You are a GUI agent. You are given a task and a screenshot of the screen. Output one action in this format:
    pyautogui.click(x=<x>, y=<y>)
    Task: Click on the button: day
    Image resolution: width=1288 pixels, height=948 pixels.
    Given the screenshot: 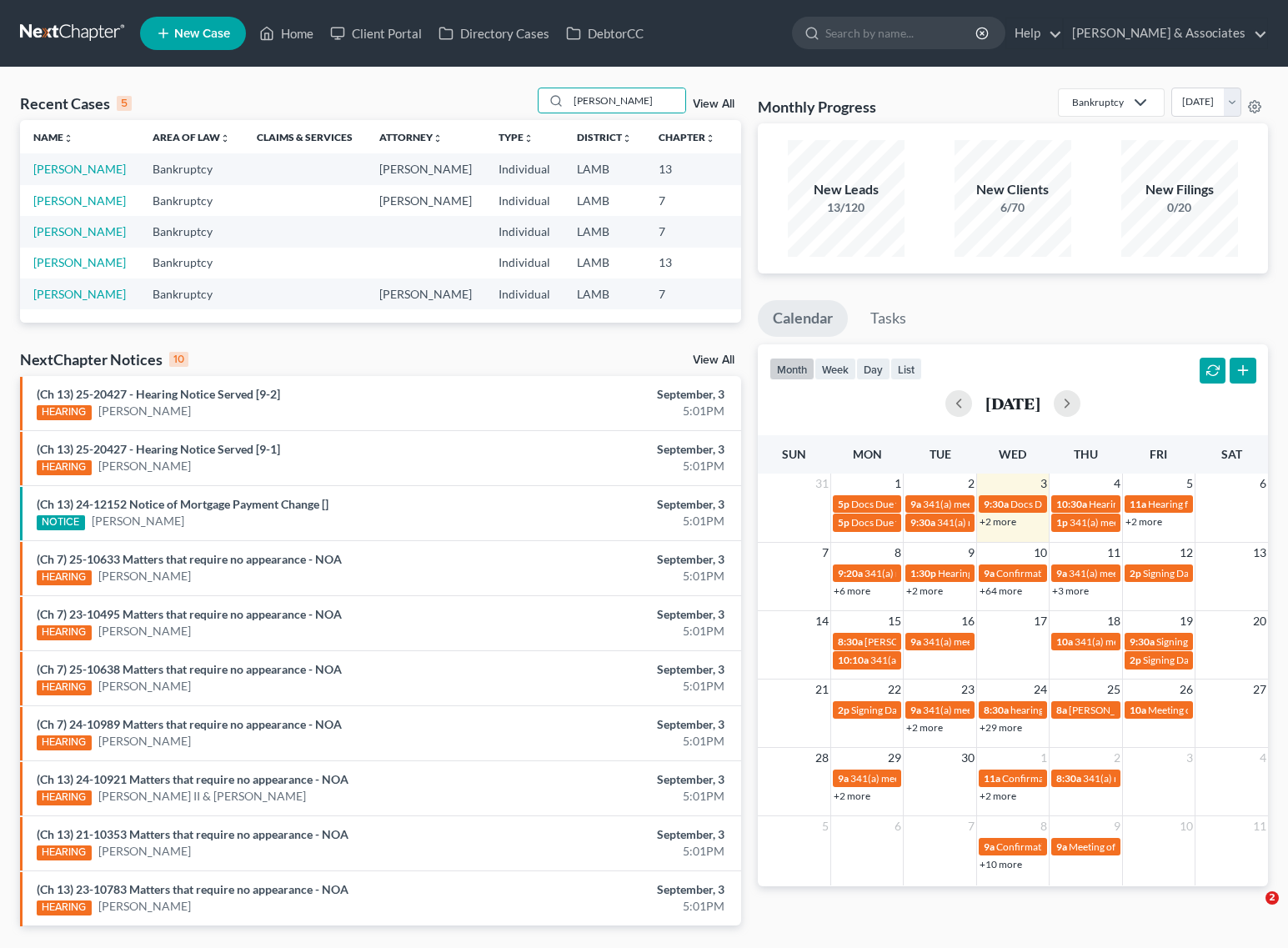 What is the action you would take?
    pyautogui.click(x=873, y=369)
    